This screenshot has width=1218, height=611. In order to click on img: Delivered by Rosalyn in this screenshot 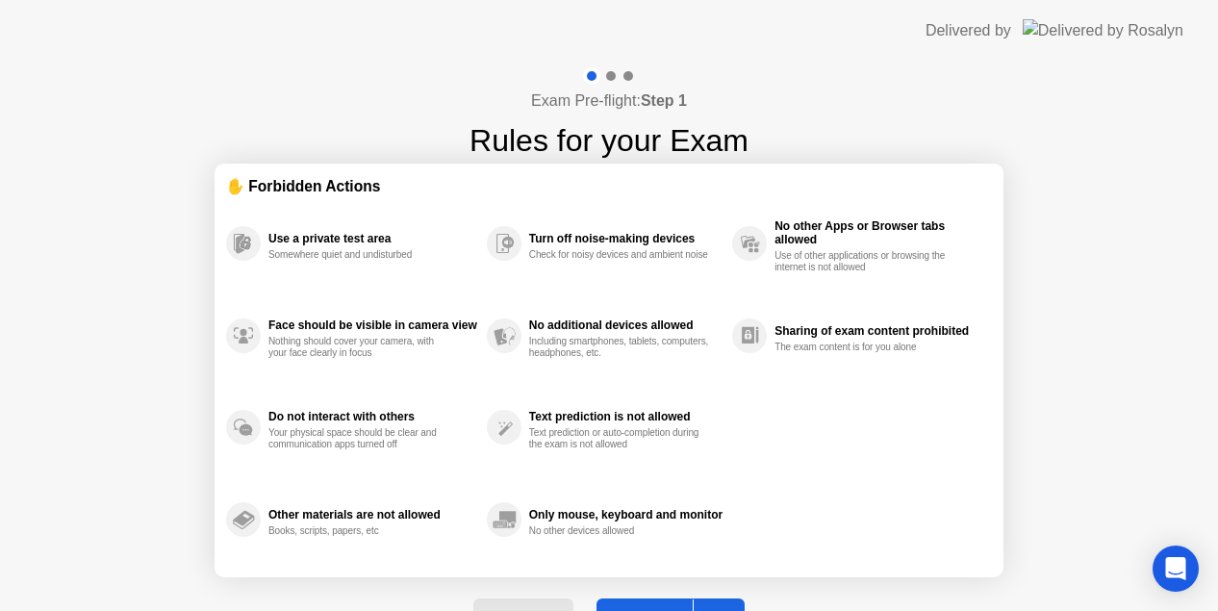, I will do `click(1102, 30)`.